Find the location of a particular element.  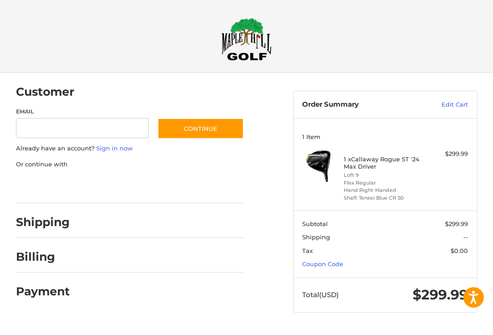

li: Shaft Tensei Blue CR 50 is located at coordinates (384, 198).